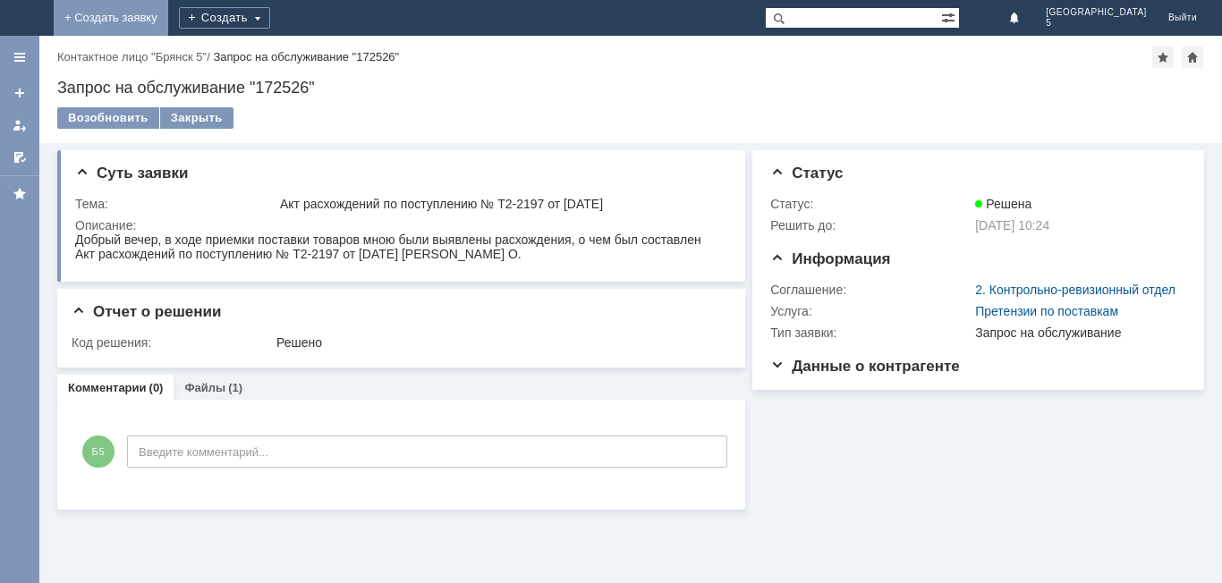  I want to click on a: Контактное лицо "Брянск 5", so click(132, 56).